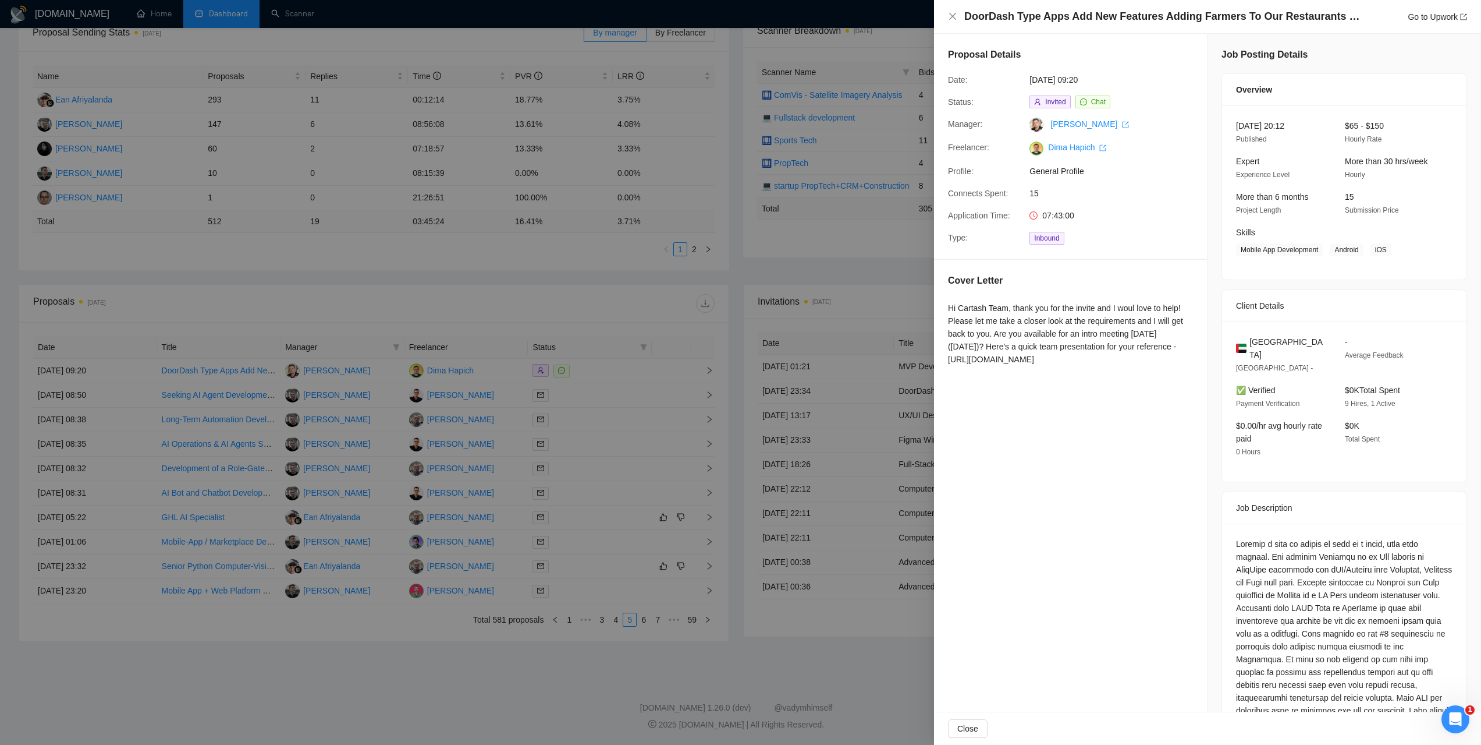 The height and width of the screenshot is (745, 1481). What do you see at coordinates (1438, 17) in the screenshot?
I see `a: Go to Upworkexport` at bounding box center [1438, 17].